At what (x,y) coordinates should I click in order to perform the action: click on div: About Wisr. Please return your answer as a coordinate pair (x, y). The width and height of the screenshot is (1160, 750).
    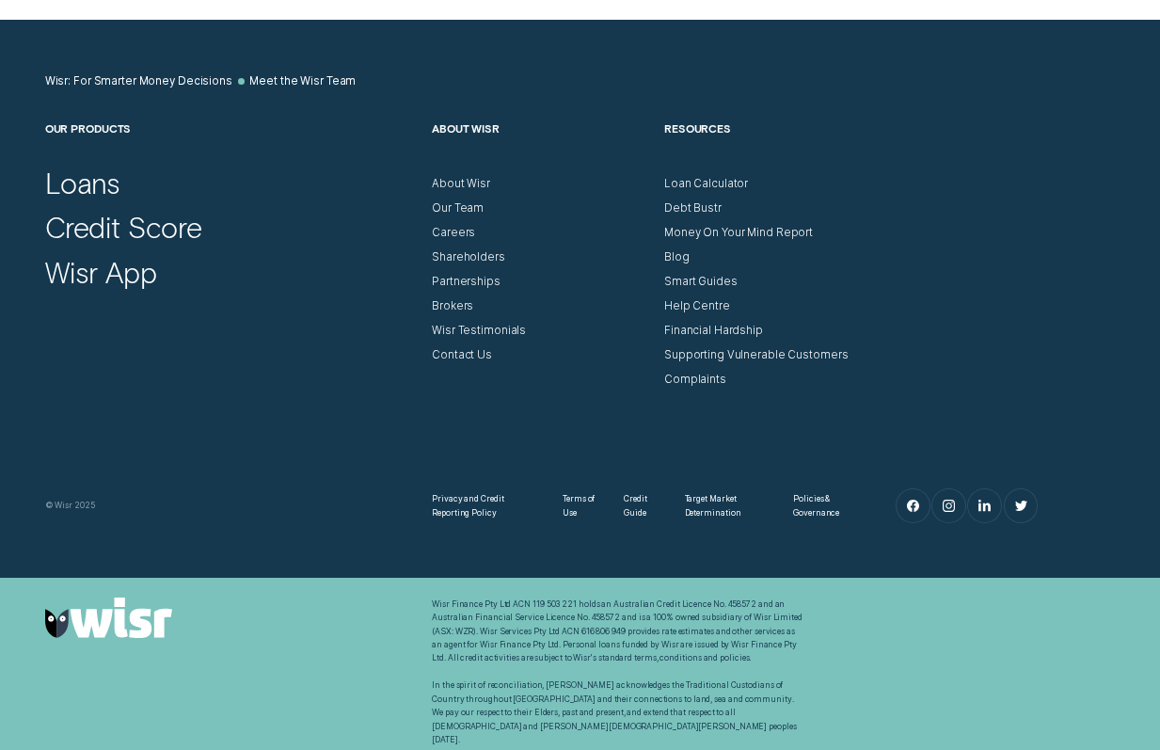
    Looking at the image, I should click on (461, 183).